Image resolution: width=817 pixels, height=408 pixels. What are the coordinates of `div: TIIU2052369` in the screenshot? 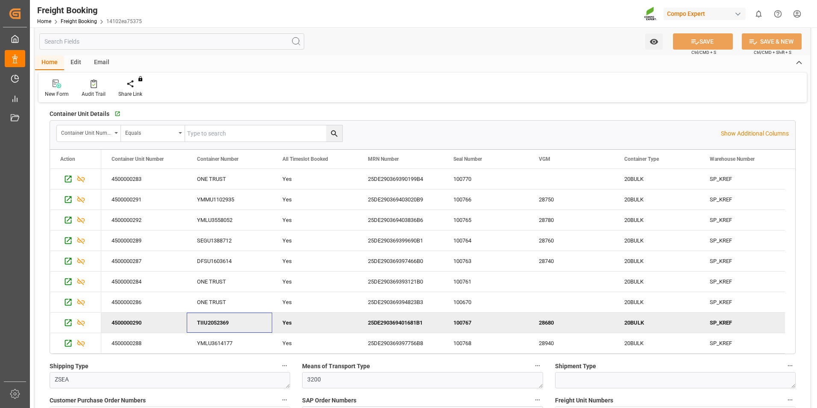 It's located at (229, 322).